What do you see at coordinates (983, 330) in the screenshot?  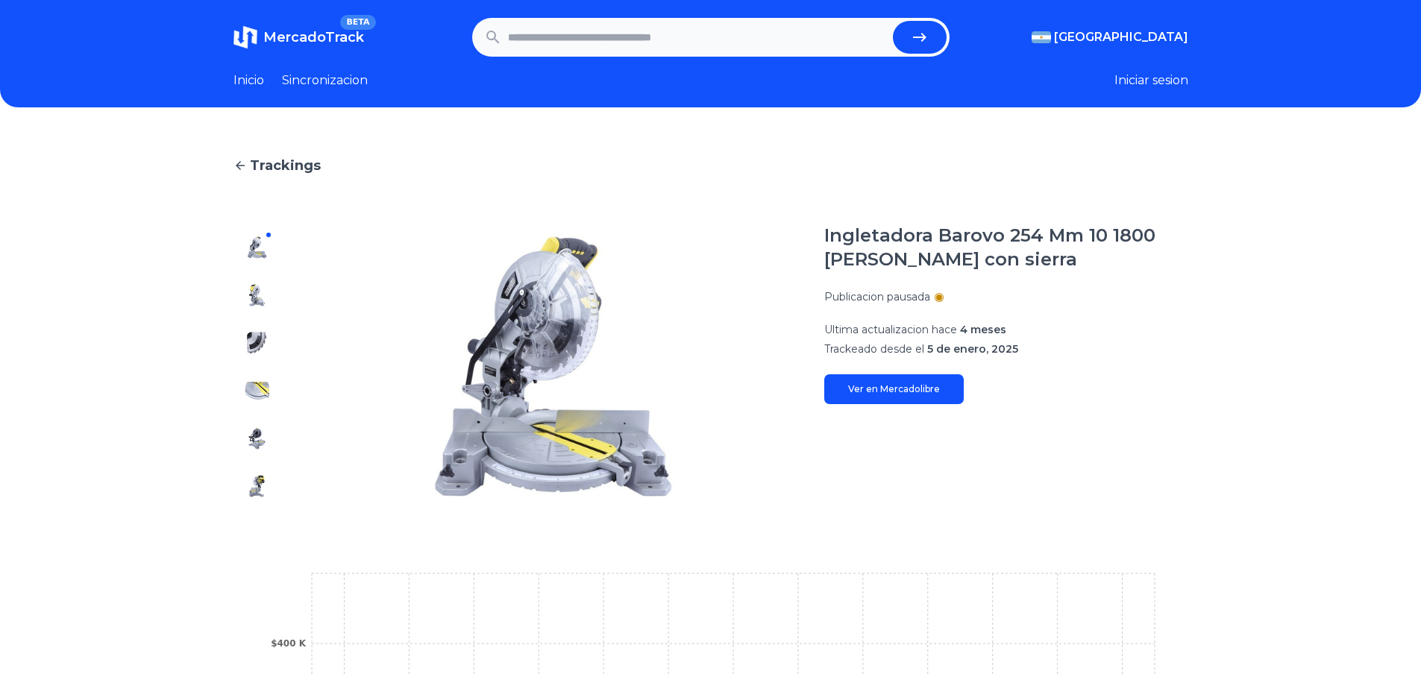 I see `span: 4 meses` at bounding box center [983, 330].